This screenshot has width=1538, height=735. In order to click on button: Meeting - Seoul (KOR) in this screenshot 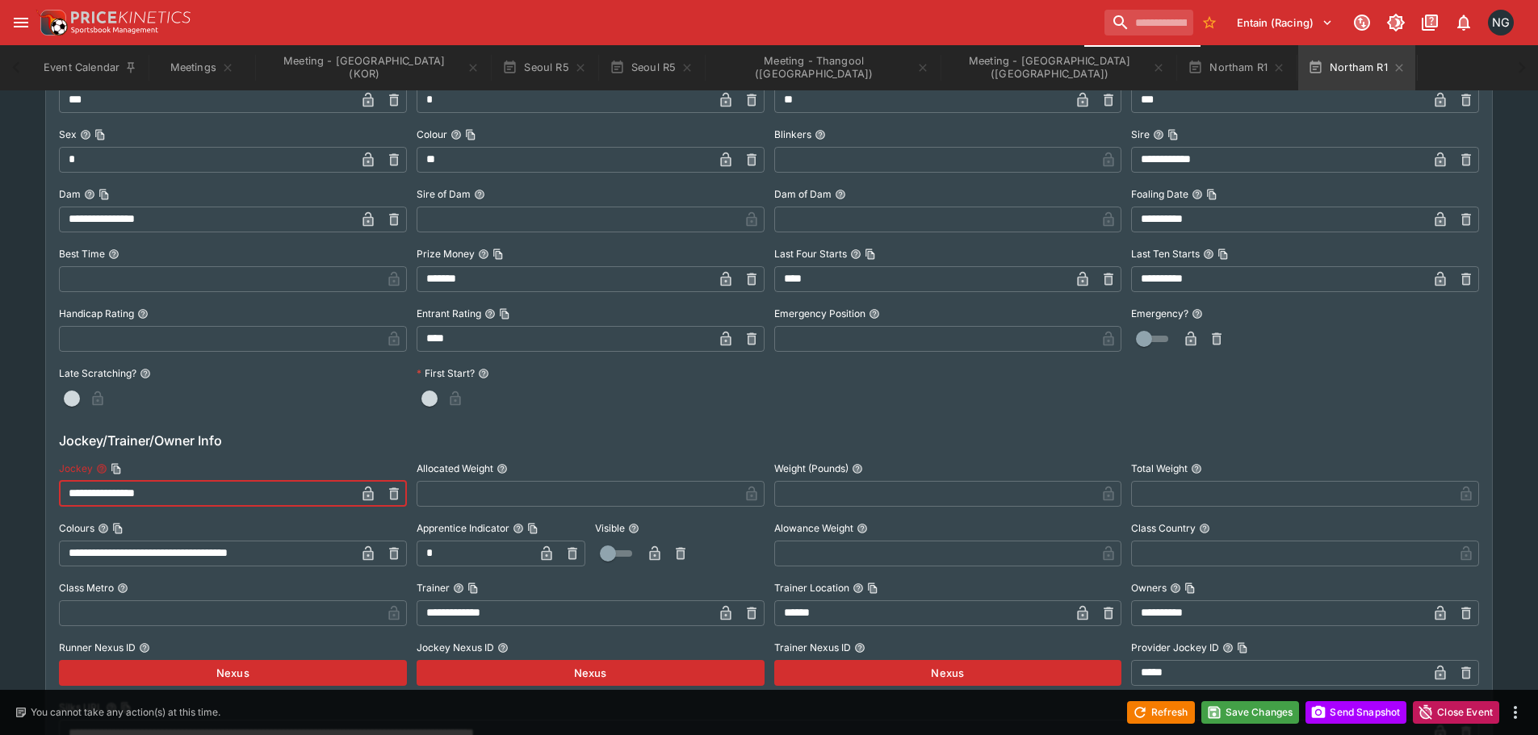, I will do `click(373, 68)`.